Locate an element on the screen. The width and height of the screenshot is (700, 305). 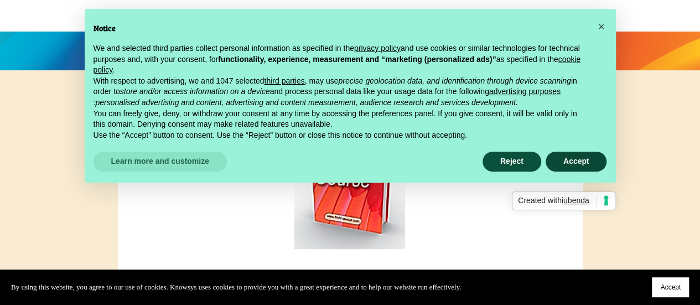
p: You can freely give, deny, or withdraw your consent at any time by accessing the preferences pane... is located at coordinates (342, 119).